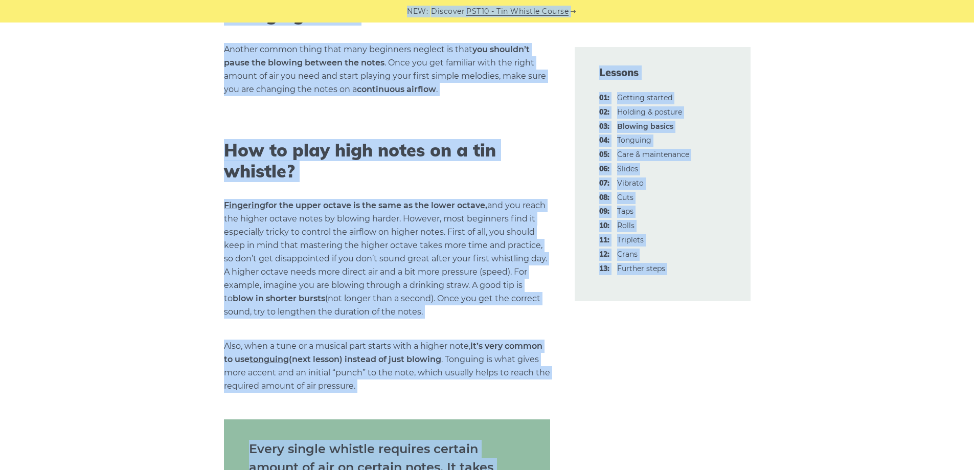 The width and height of the screenshot is (974, 470). I want to click on span: 12:, so click(604, 255).